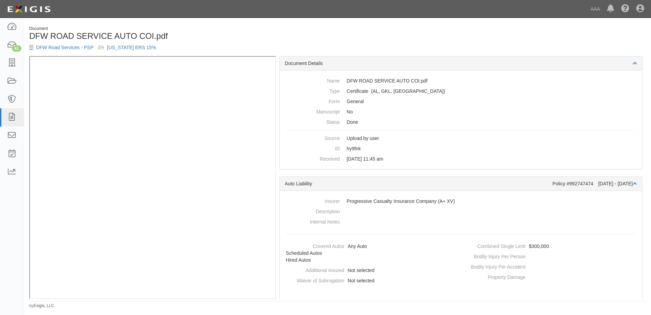 This screenshot has height=315, width=651. Describe the element at coordinates (312, 147) in the screenshot. I see `dt: ID` at that location.